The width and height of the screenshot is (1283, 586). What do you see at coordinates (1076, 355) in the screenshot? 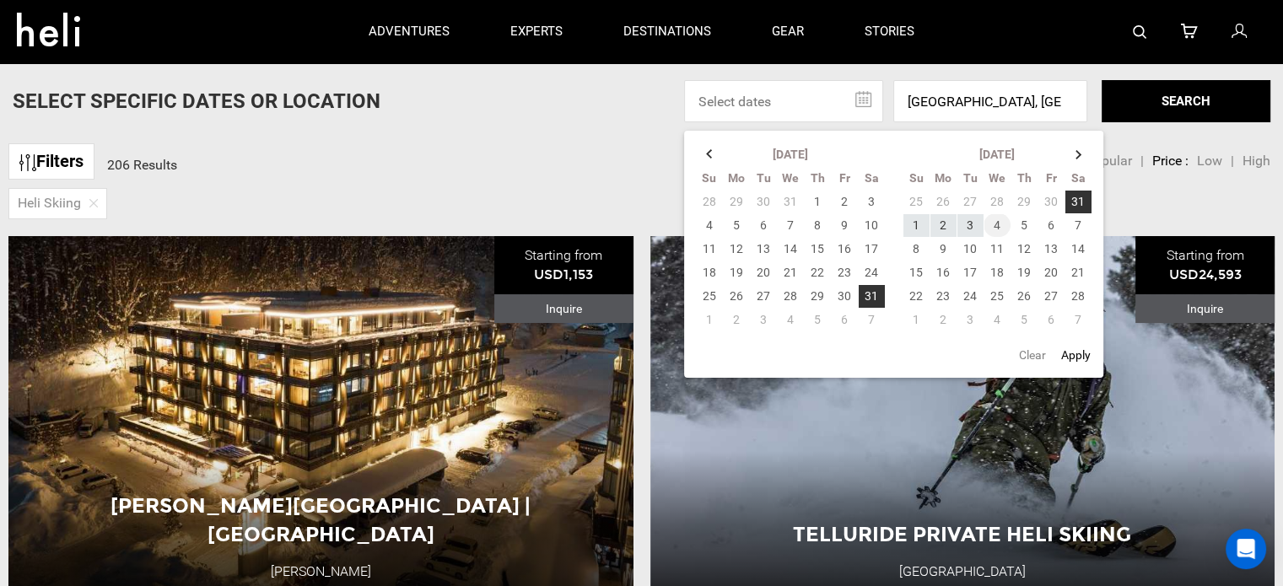
I see `button: Apply` at bounding box center [1076, 355].